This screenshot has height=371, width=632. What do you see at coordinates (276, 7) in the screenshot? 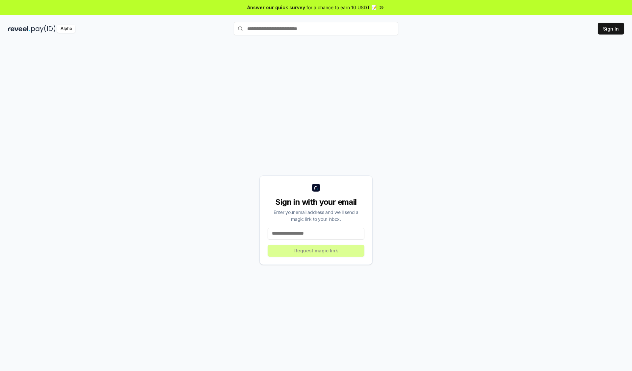
I see `span: Answer our quick survey` at bounding box center [276, 7].